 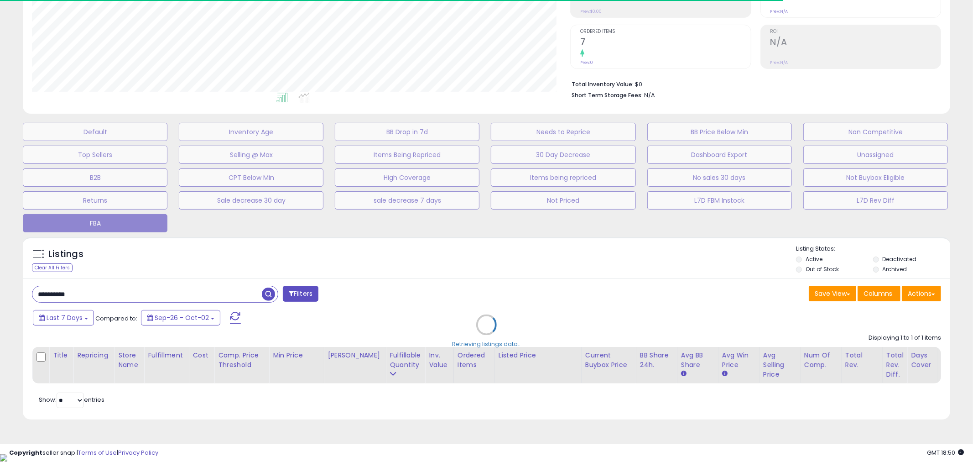 I want to click on a: Terms of Use, so click(x=97, y=452).